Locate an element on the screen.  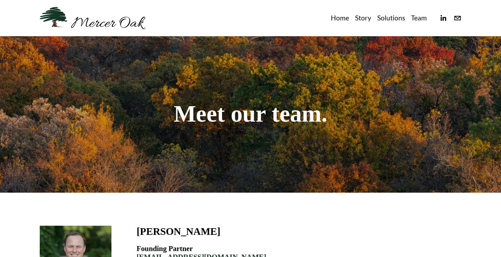
a: Story is located at coordinates (363, 18).